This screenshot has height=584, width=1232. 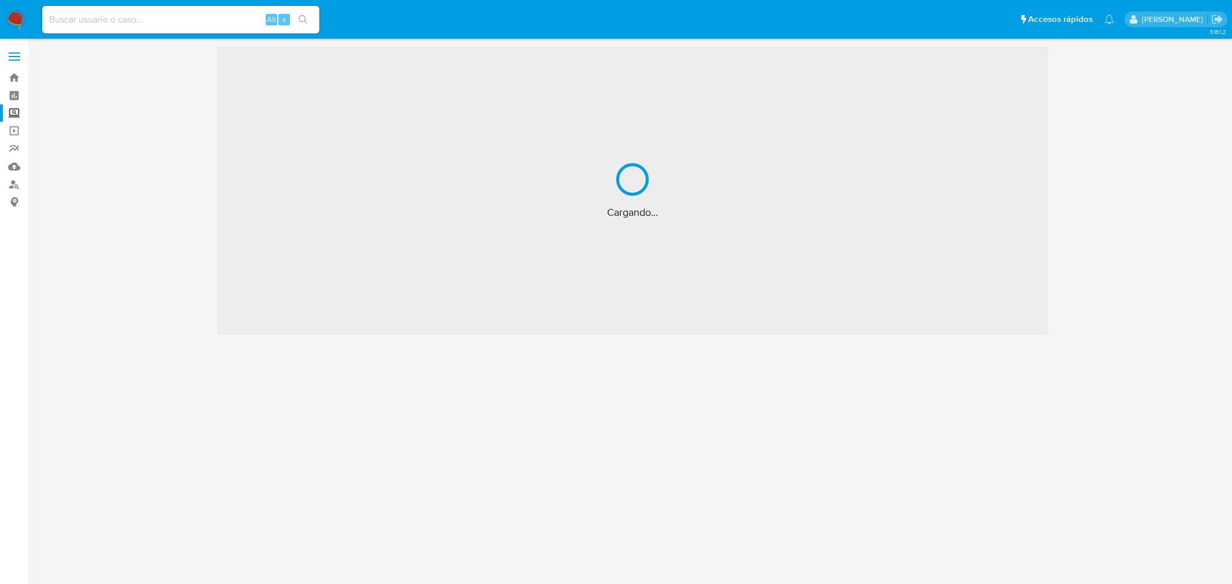 What do you see at coordinates (284, 19) in the screenshot?
I see `span: s` at bounding box center [284, 19].